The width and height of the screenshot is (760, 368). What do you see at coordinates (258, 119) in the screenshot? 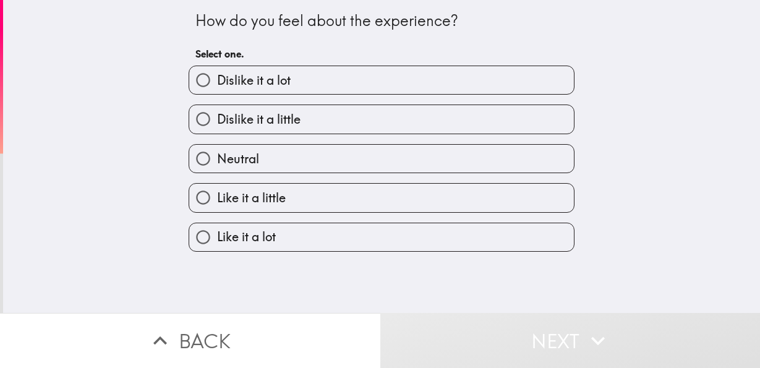
I see `span: Dislike it a little` at bounding box center [258, 119].